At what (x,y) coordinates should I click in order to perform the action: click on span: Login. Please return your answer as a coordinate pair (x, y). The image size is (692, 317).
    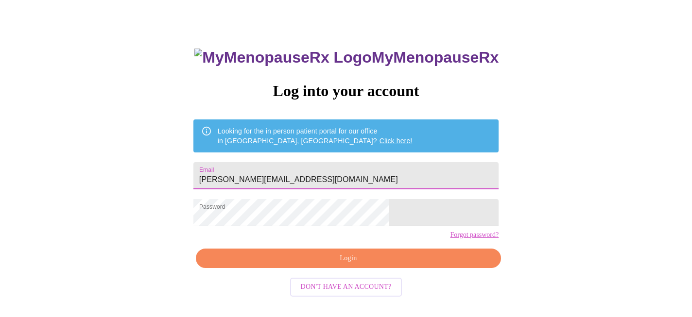
    Looking at the image, I should click on (348, 258).